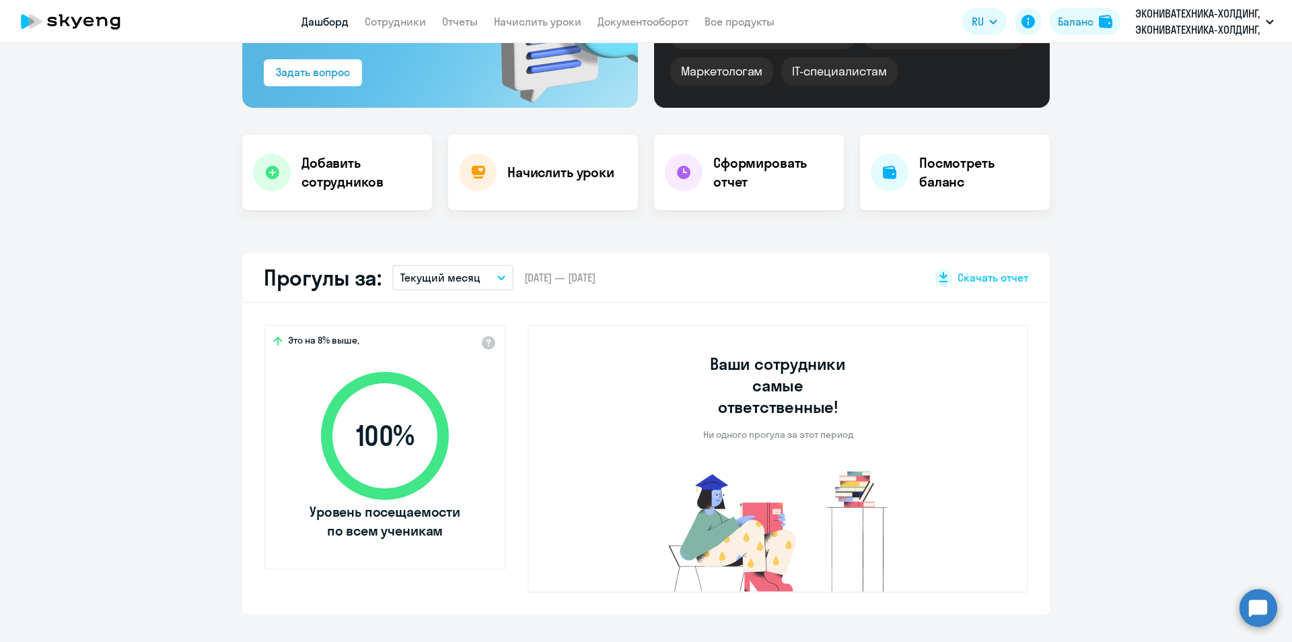 This screenshot has width=1292, height=642. What do you see at coordinates (778, 434) in the screenshot?
I see `p: Ни одного прогула за этот период` at bounding box center [778, 434].